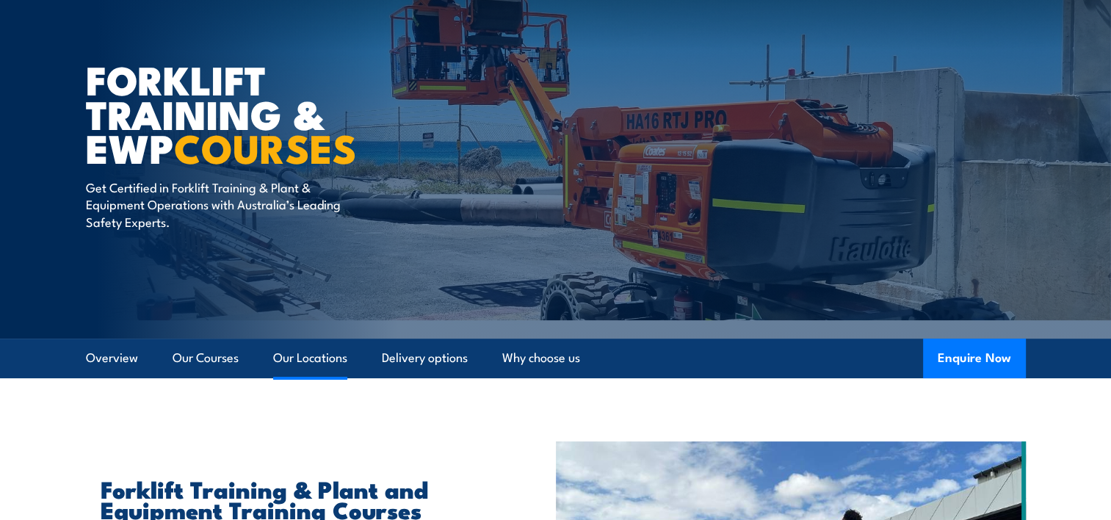  Describe the element at coordinates (541, 357) in the screenshot. I see `a: Why choose us` at that location.